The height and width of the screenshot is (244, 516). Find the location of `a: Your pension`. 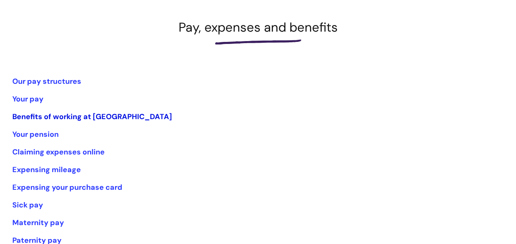

a: Your pension is located at coordinates (35, 134).